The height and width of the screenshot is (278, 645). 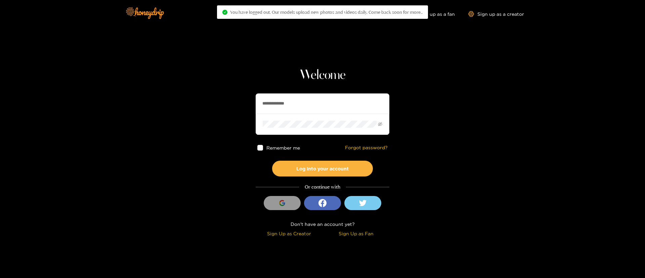 What do you see at coordinates (432, 14) in the screenshot?
I see `a: Sign up as a fan` at bounding box center [432, 14].